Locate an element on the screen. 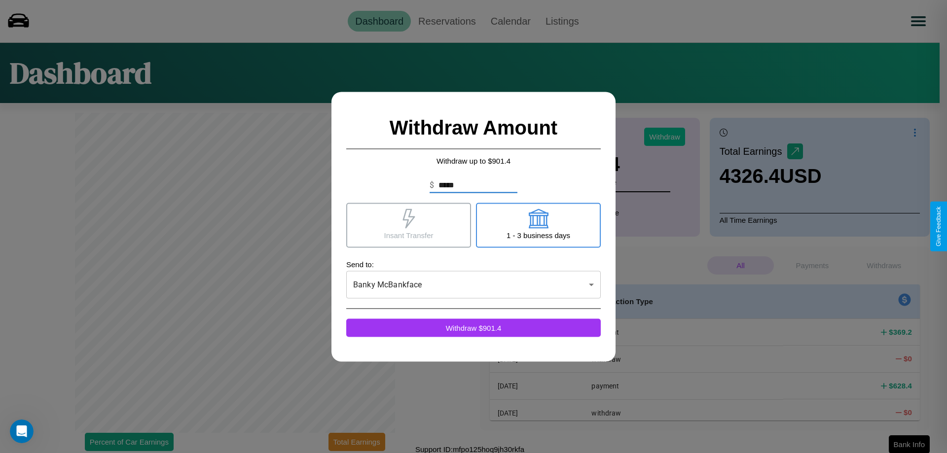 This screenshot has height=453, width=947. p: Insant Transfer is located at coordinates (408, 235).